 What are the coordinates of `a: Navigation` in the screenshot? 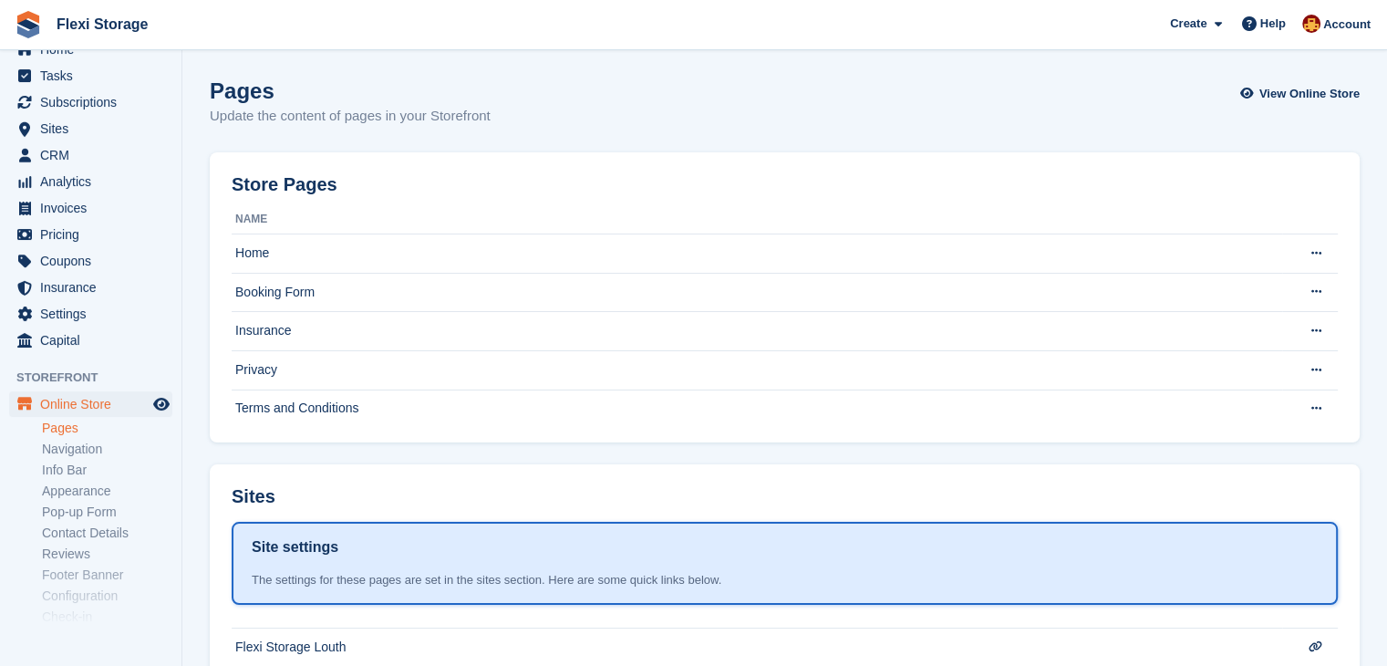 It's located at (107, 449).